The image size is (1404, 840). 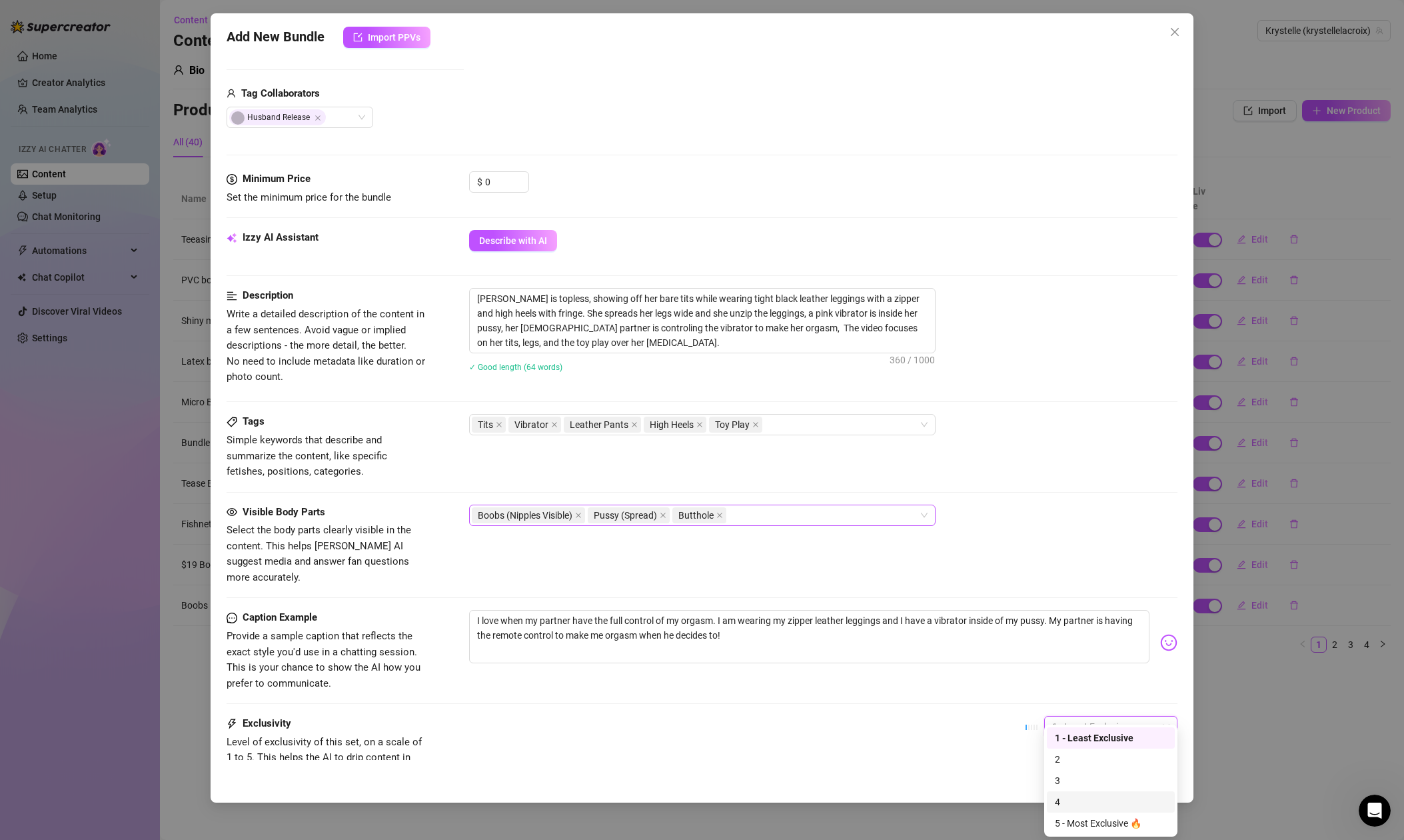 What do you see at coordinates (280, 617) in the screenshot?
I see `strong: Caption Example` at bounding box center [280, 617].